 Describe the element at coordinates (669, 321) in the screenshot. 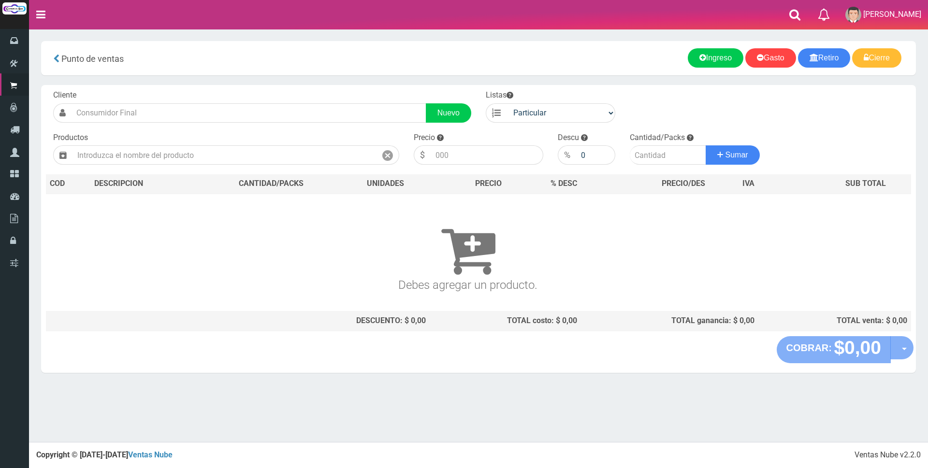

I see `div: TOTAL ganancia: $ 0,00` at that location.